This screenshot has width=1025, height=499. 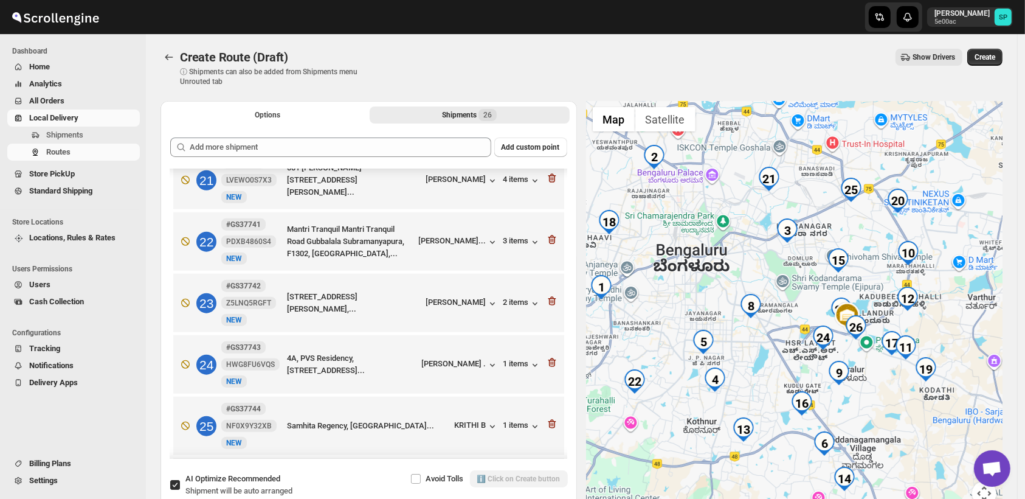 I want to click on div: Shipments, so click(x=469, y=115).